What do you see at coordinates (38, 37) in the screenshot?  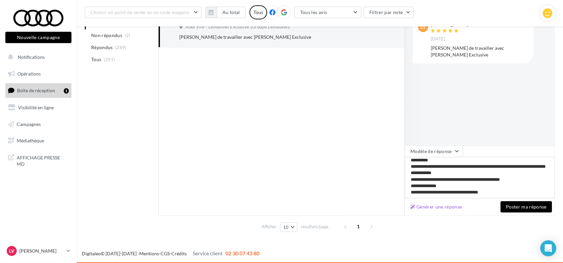 I see `button: Nouvelle campagne` at bounding box center [38, 37].